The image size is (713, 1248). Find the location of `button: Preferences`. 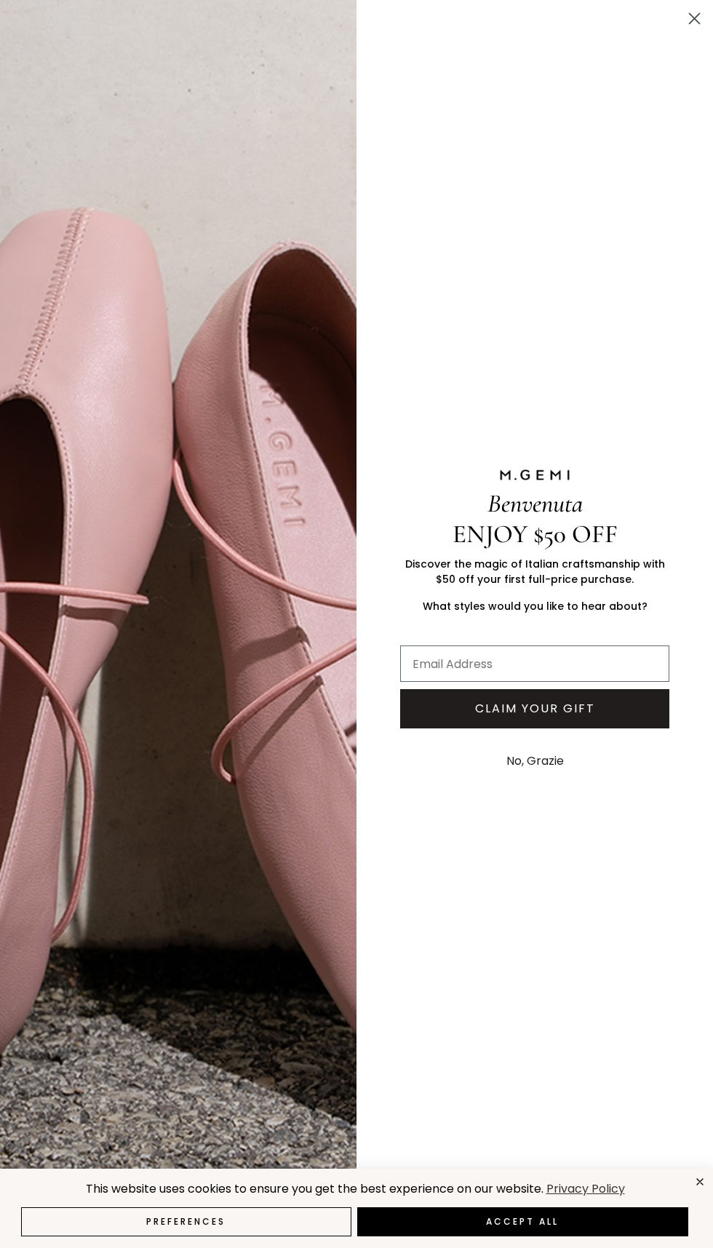

button: Preferences is located at coordinates (186, 1222).